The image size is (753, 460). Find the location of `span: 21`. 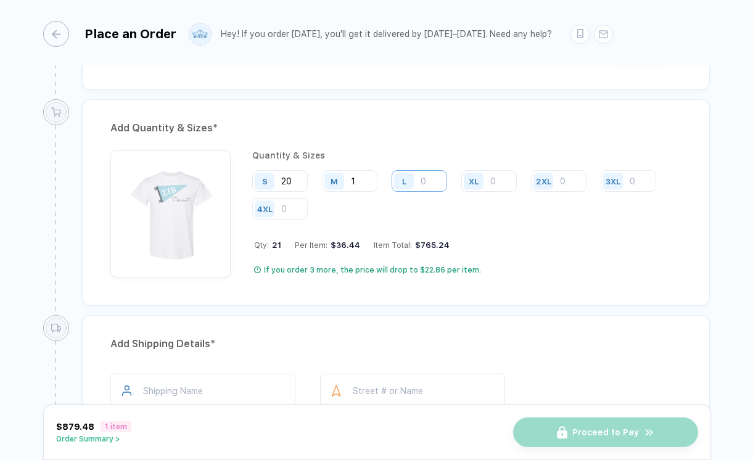

span: 21 is located at coordinates (275, 245).